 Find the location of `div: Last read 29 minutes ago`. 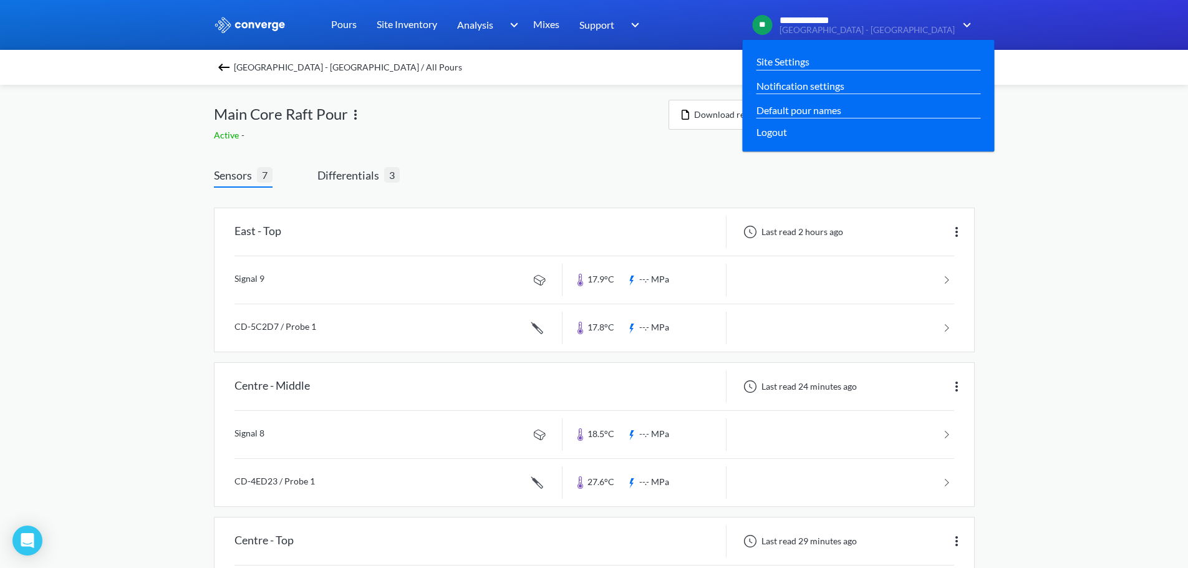

div: Last read 29 minutes ago is located at coordinates (798, 541).